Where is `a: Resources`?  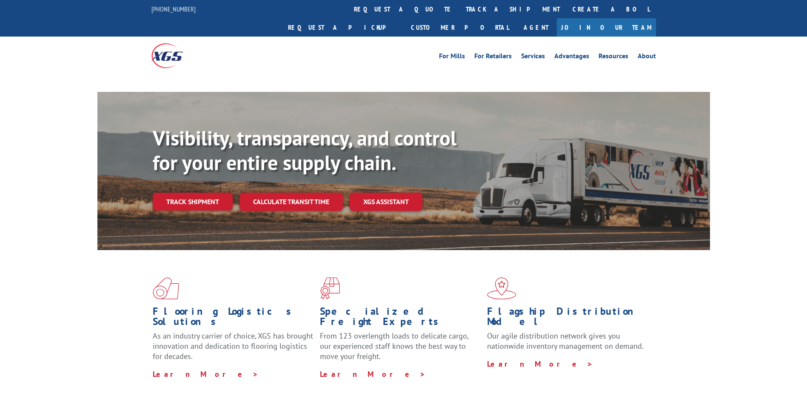 a: Resources is located at coordinates (613, 57).